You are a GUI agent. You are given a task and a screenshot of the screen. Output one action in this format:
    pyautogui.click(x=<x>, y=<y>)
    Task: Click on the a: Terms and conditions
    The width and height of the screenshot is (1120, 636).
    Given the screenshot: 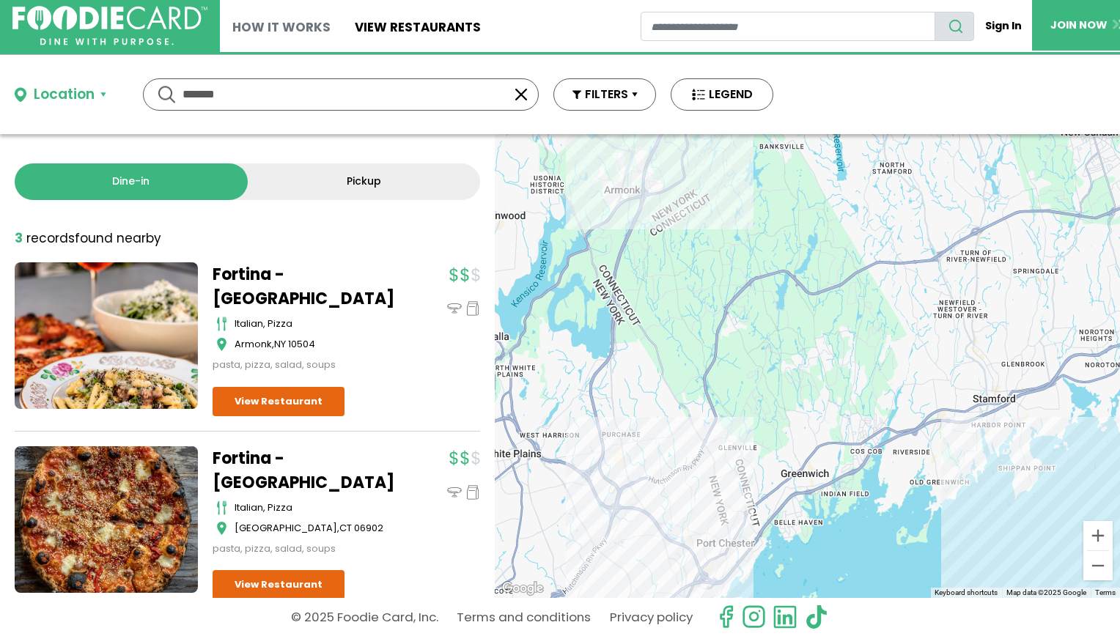 What is the action you would take?
    pyautogui.click(x=524, y=617)
    